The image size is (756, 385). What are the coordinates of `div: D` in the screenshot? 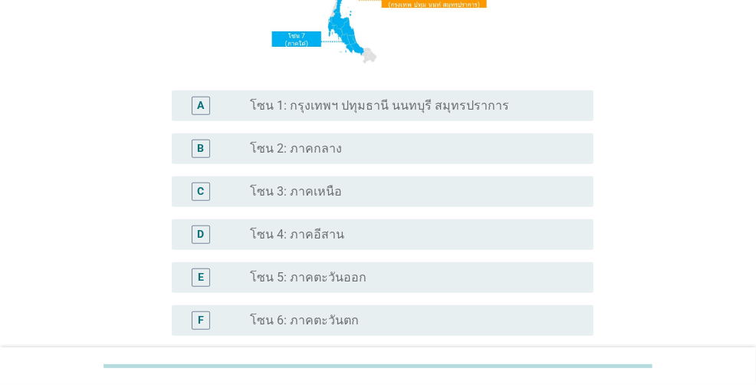 It's located at (200, 235).